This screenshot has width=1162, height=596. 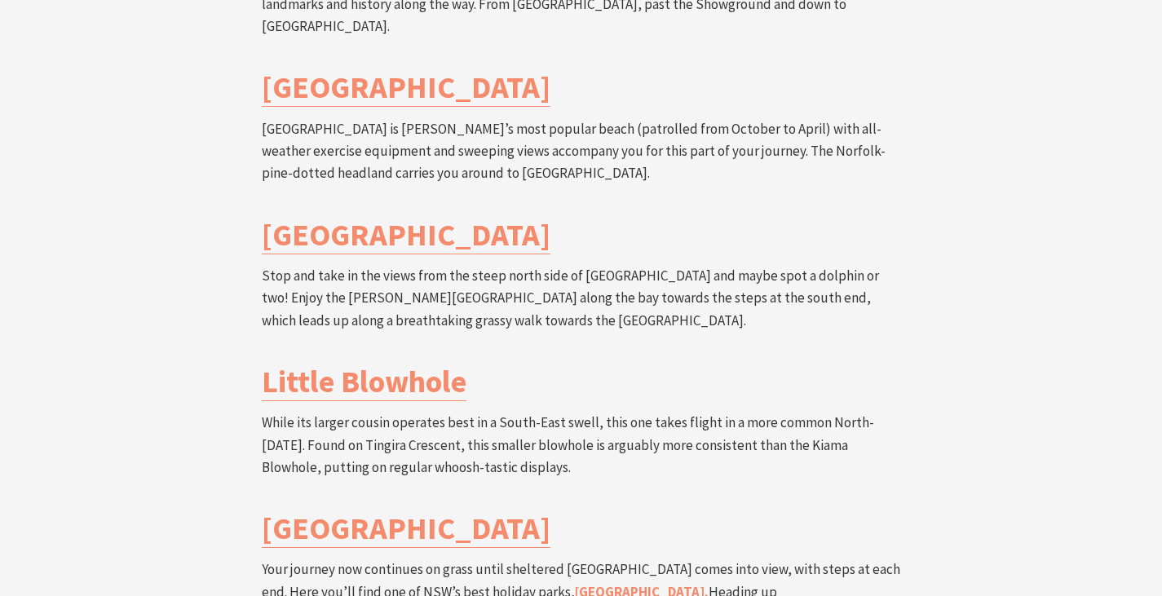 What do you see at coordinates (581, 445) in the screenshot?
I see `p: While its larger cousin operates best in a South-East swell, this one takes flight in a more comm...` at bounding box center [581, 445].